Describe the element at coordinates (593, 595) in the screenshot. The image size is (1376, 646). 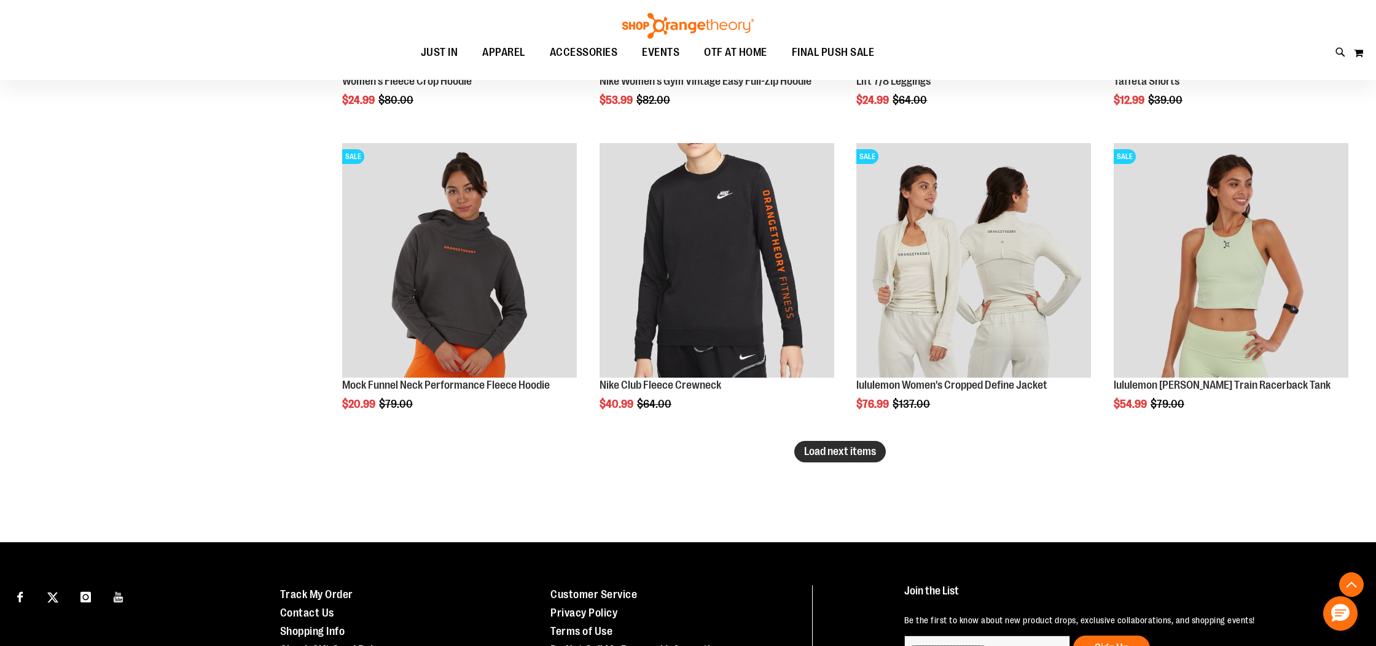
I see `a: Customer Service` at that location.